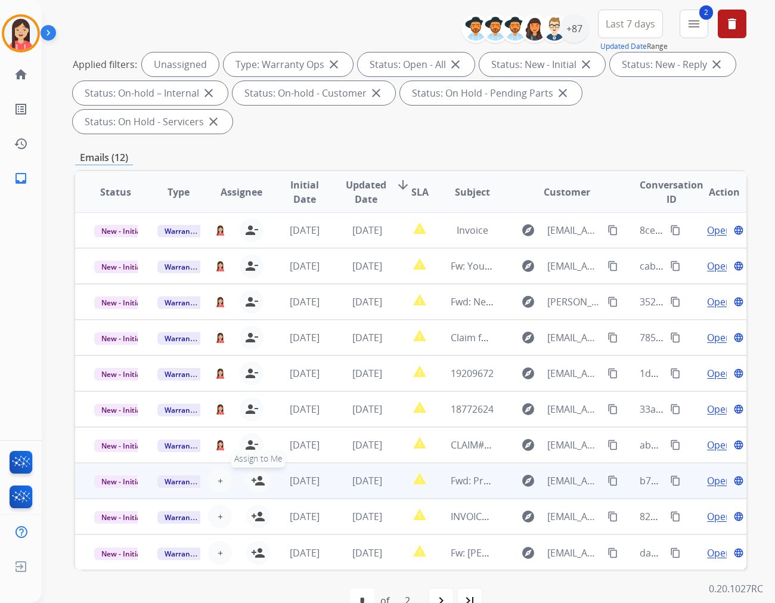 This screenshot has height=603, width=775. I want to click on p: Emails (12), so click(104, 157).